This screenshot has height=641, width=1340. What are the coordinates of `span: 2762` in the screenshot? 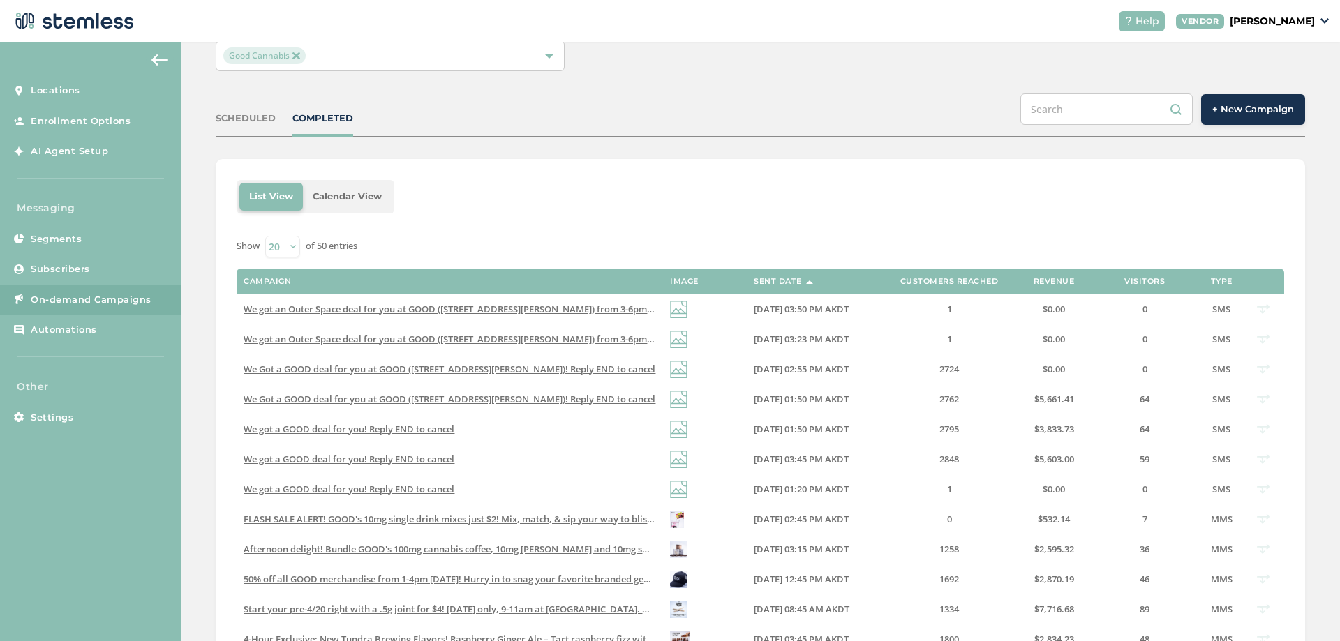 It's located at (949, 399).